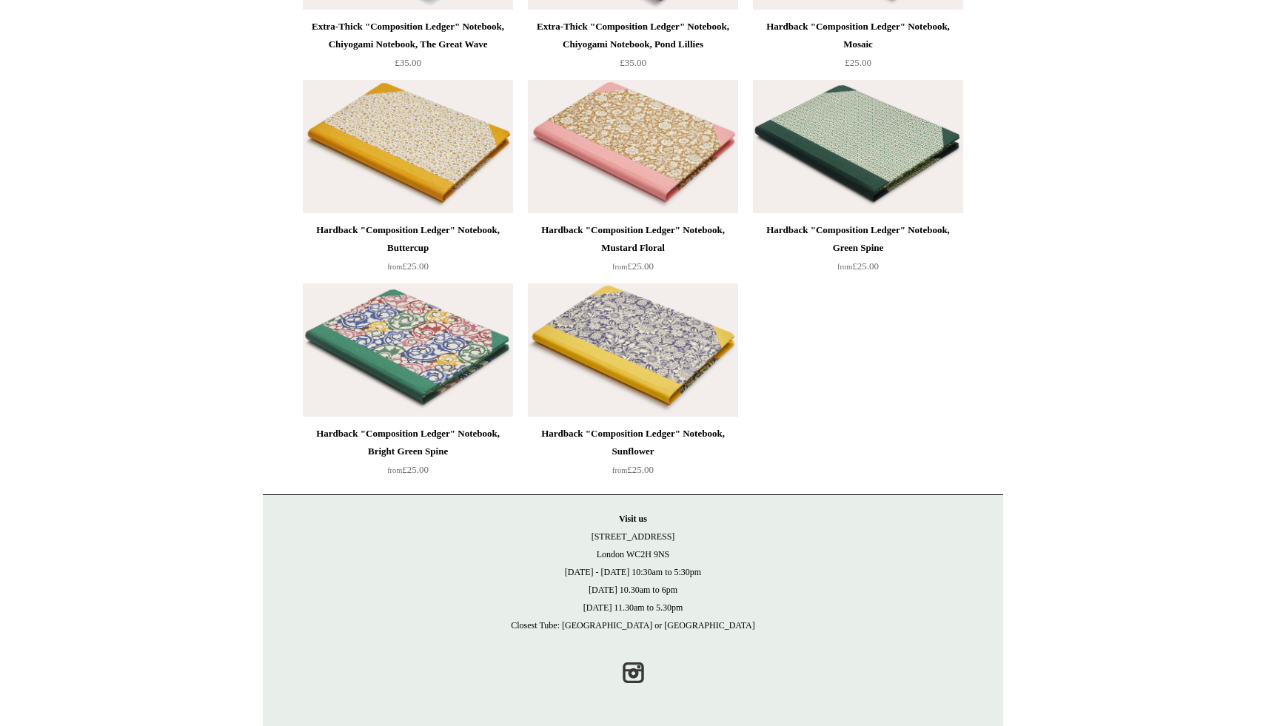 The image size is (1266, 726). What do you see at coordinates (408, 48) in the screenshot?
I see `a: Extra-Thick "Composition Ledger" Notebook, Chiyogami Notebook, The Great Wave £35.00` at bounding box center [408, 48].